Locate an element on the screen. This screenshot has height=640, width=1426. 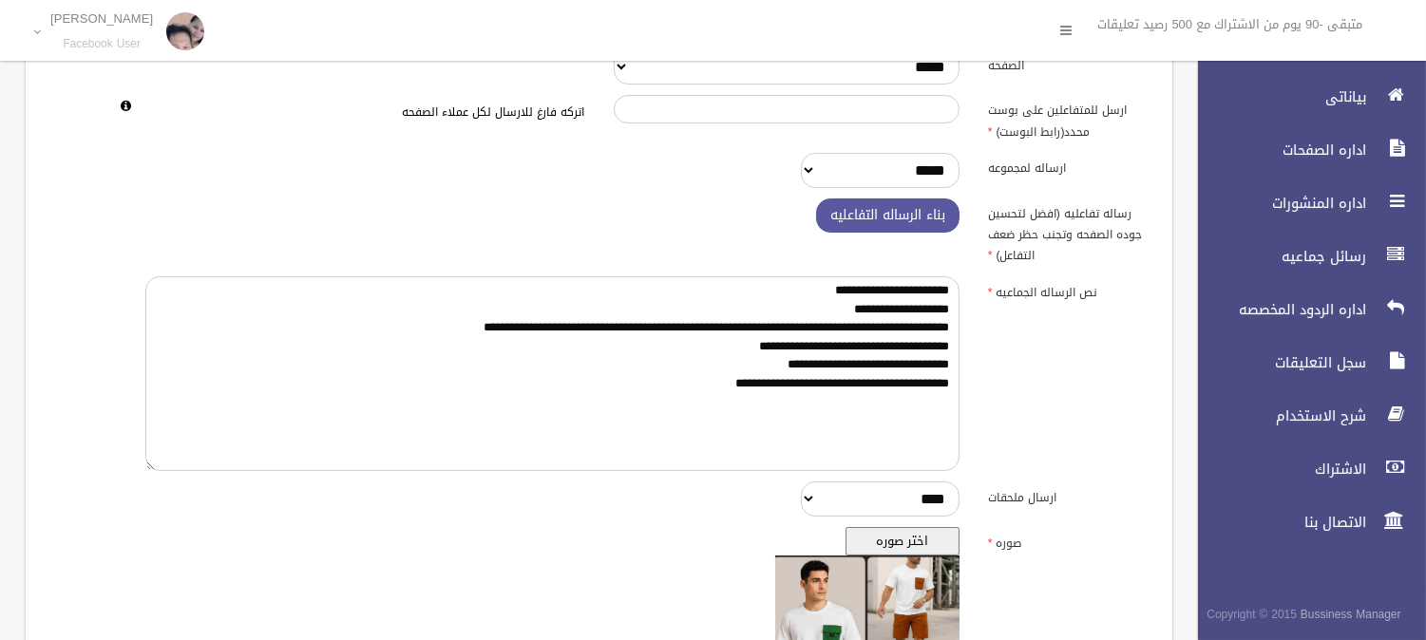
strong: Bussiness Manager is located at coordinates (1351, 615).